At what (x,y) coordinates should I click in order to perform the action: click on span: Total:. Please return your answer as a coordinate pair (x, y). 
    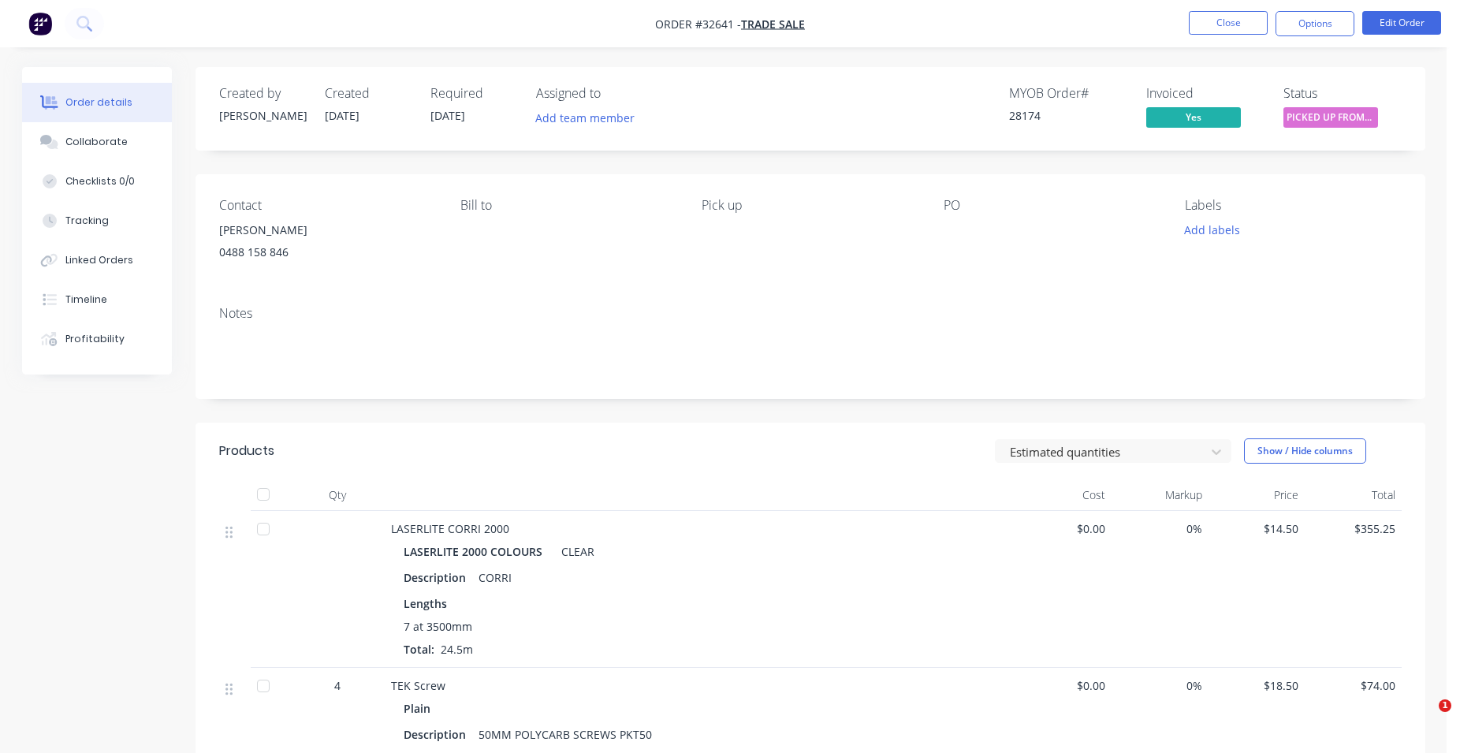
    Looking at the image, I should click on (419, 649).